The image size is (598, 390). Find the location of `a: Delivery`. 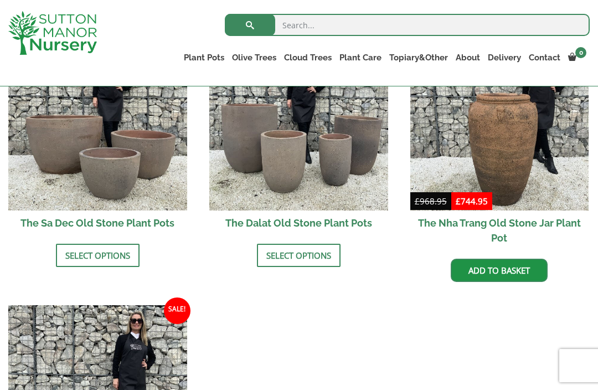

a: Delivery is located at coordinates (505, 58).